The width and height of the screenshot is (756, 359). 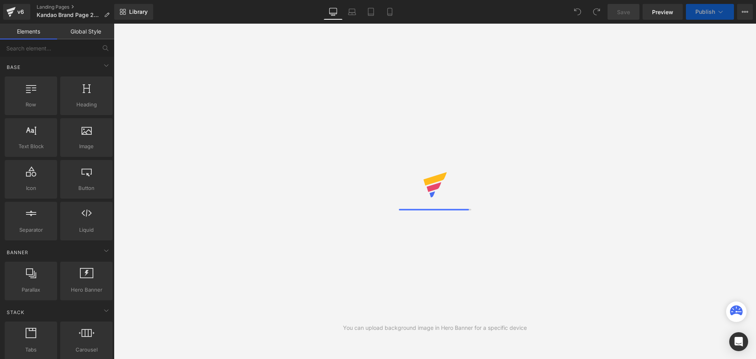 I want to click on span: Banner, so click(x=17, y=252).